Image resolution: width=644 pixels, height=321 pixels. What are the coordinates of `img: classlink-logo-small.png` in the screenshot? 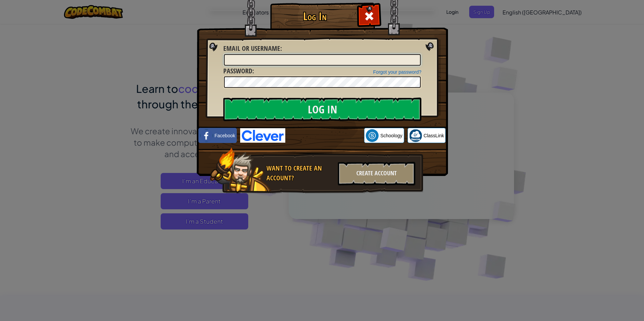 It's located at (416, 136).